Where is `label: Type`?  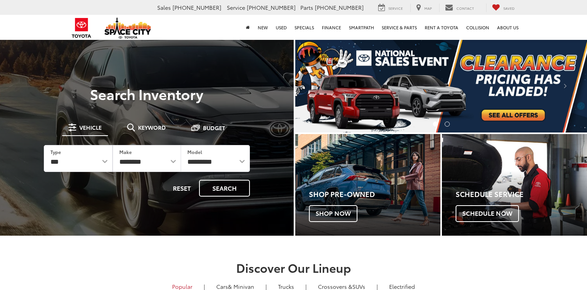 label: Type is located at coordinates (56, 152).